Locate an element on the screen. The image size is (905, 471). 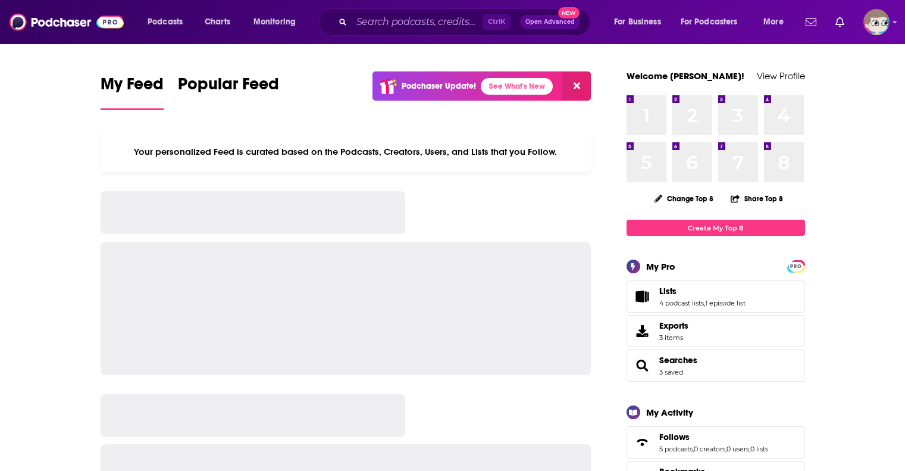
a: Podchaser - Follow, Share and Rate Podcasts is located at coordinates (67, 22).